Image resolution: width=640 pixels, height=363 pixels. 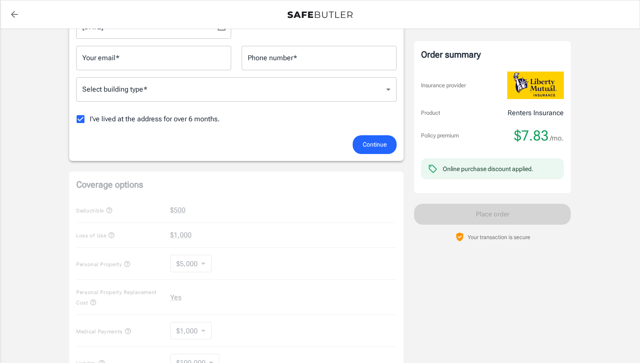 What do you see at coordinates (444, 85) in the screenshot?
I see `p: Insurance provider` at bounding box center [444, 85].